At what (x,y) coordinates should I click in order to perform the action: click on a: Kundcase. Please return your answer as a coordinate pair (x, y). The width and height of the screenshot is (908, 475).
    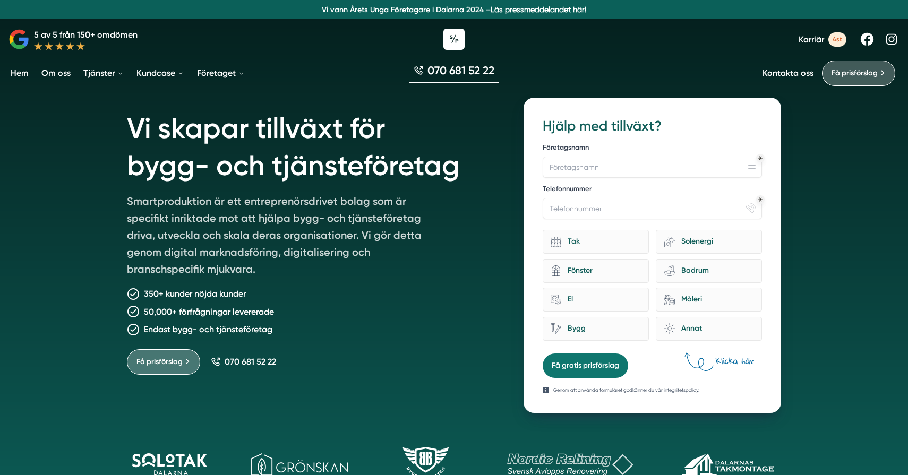
    Looking at the image, I should click on (160, 73).